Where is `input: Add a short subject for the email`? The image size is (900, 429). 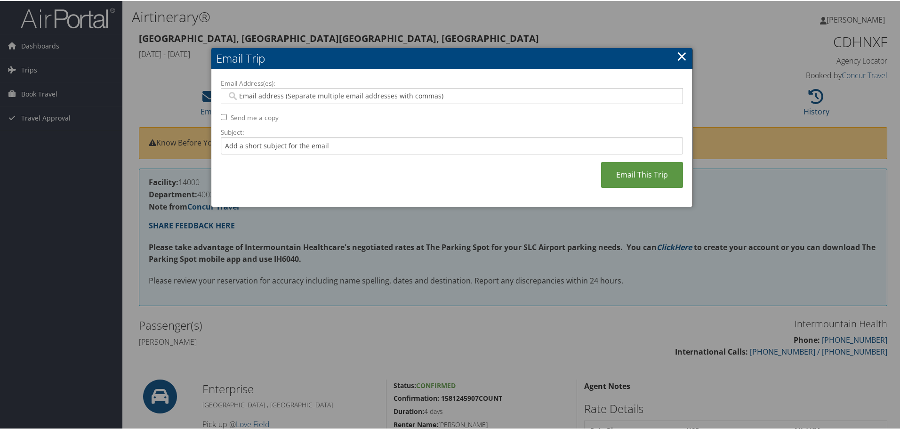
input: Add a short subject for the email is located at coordinates (452, 144).